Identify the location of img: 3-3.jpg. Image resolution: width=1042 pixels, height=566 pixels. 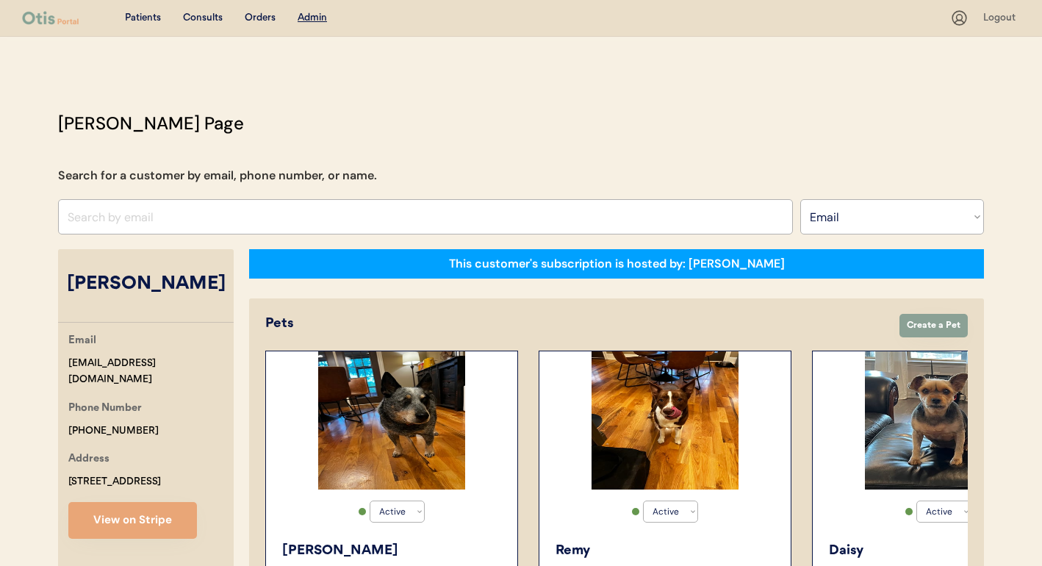
(665, 420).